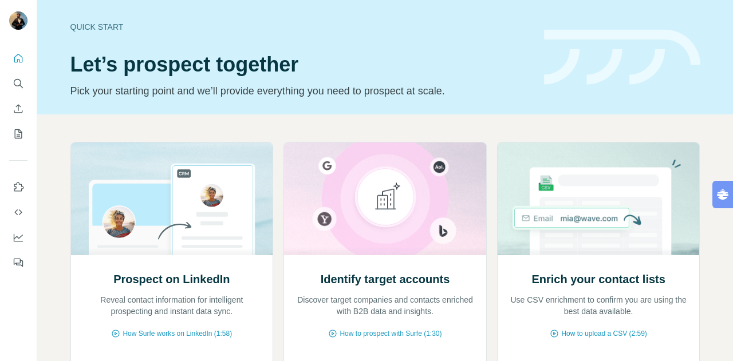  What do you see at coordinates (177, 334) in the screenshot?
I see `span: How Surfe works on LinkedIn (1:58)` at bounding box center [177, 334].